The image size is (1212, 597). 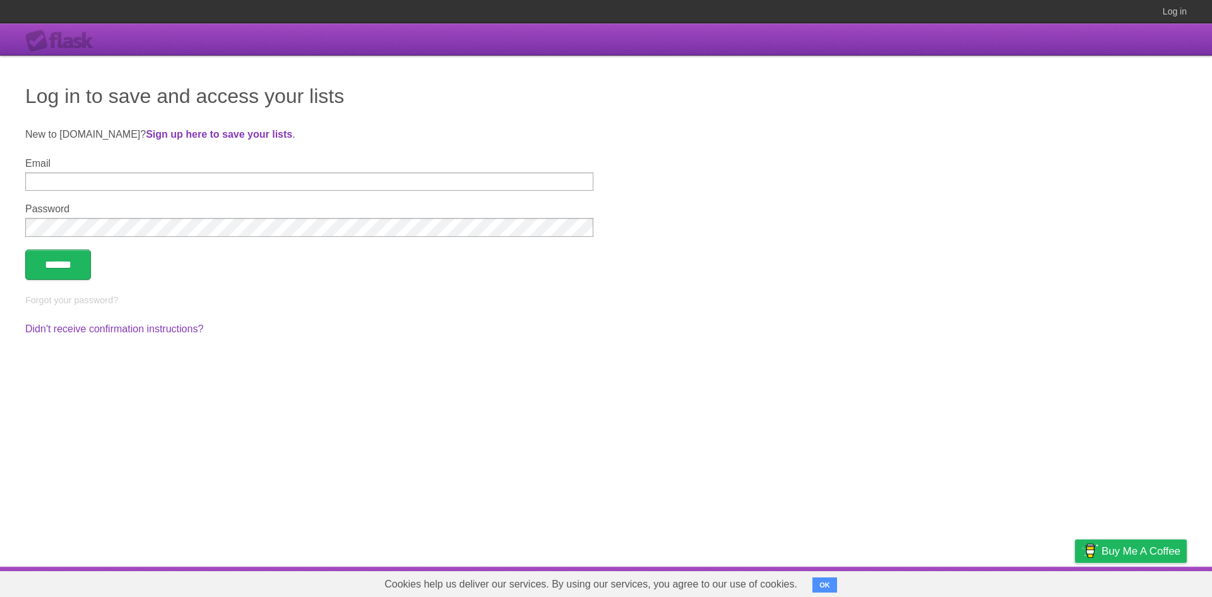 I want to click on a: Developers, so click(x=974, y=581).